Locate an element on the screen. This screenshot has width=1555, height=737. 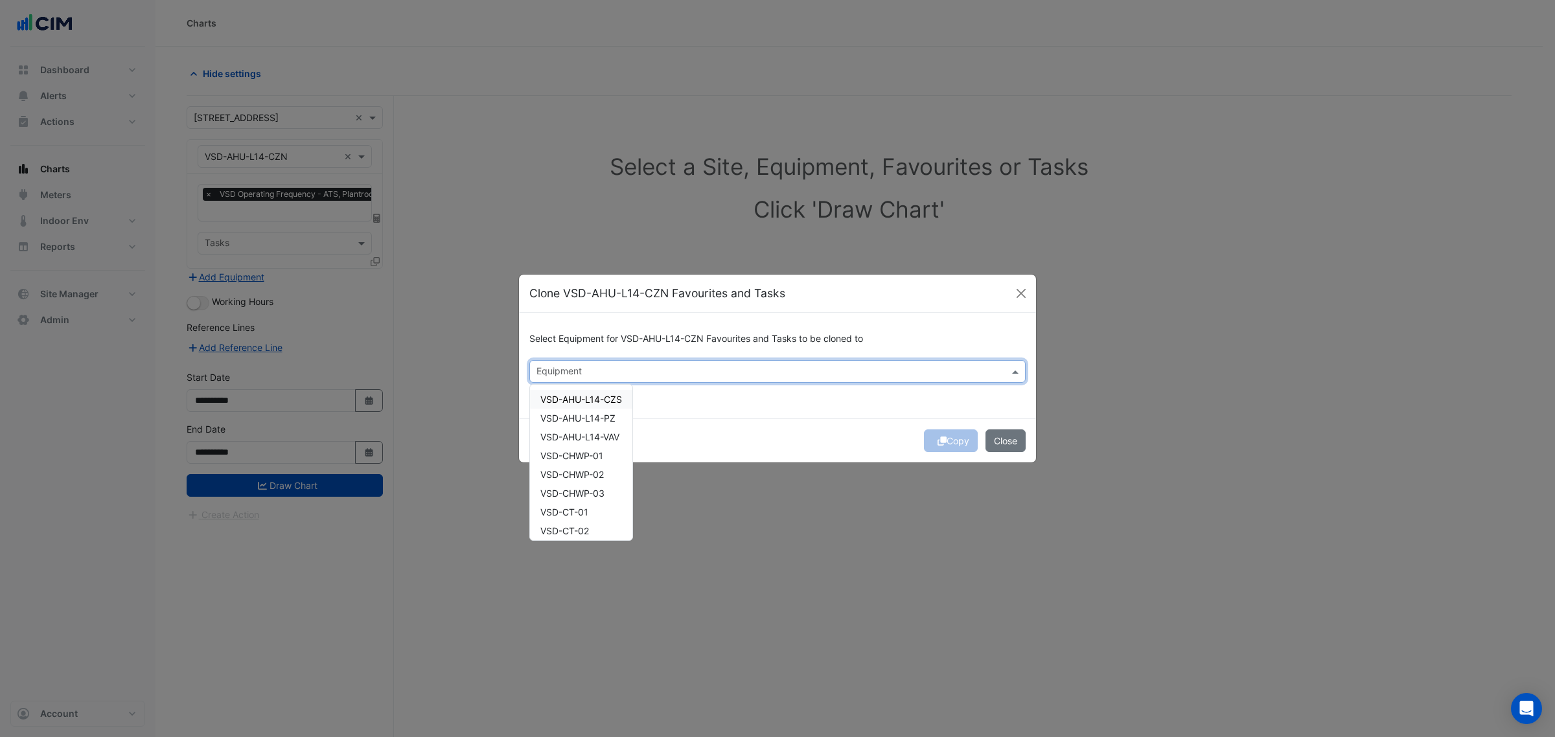
span: VSD-CT-02 is located at coordinates (564, 531).